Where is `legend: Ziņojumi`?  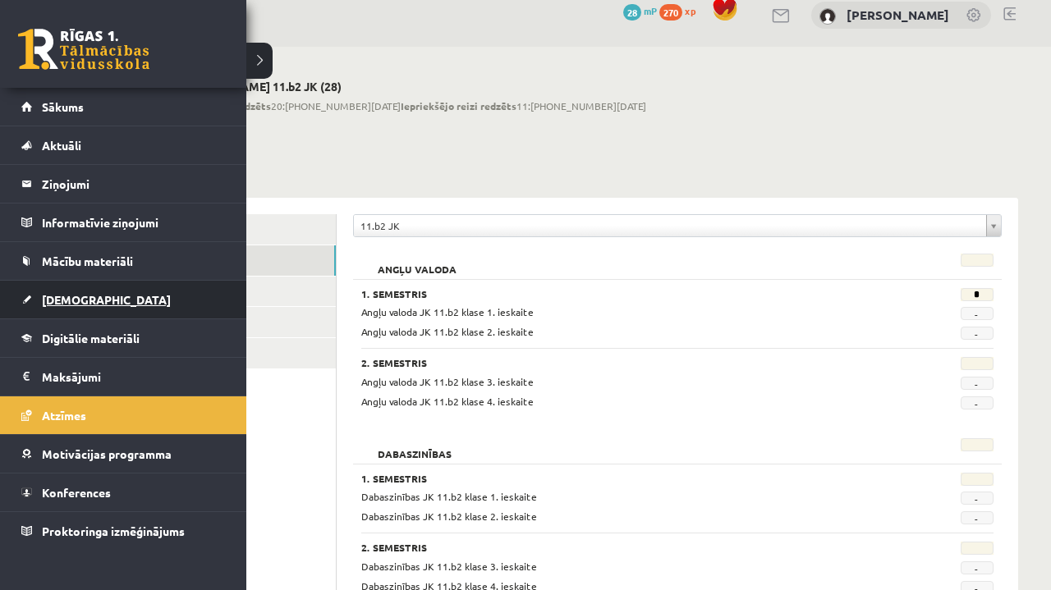
legend: Ziņojumi is located at coordinates (134, 184).